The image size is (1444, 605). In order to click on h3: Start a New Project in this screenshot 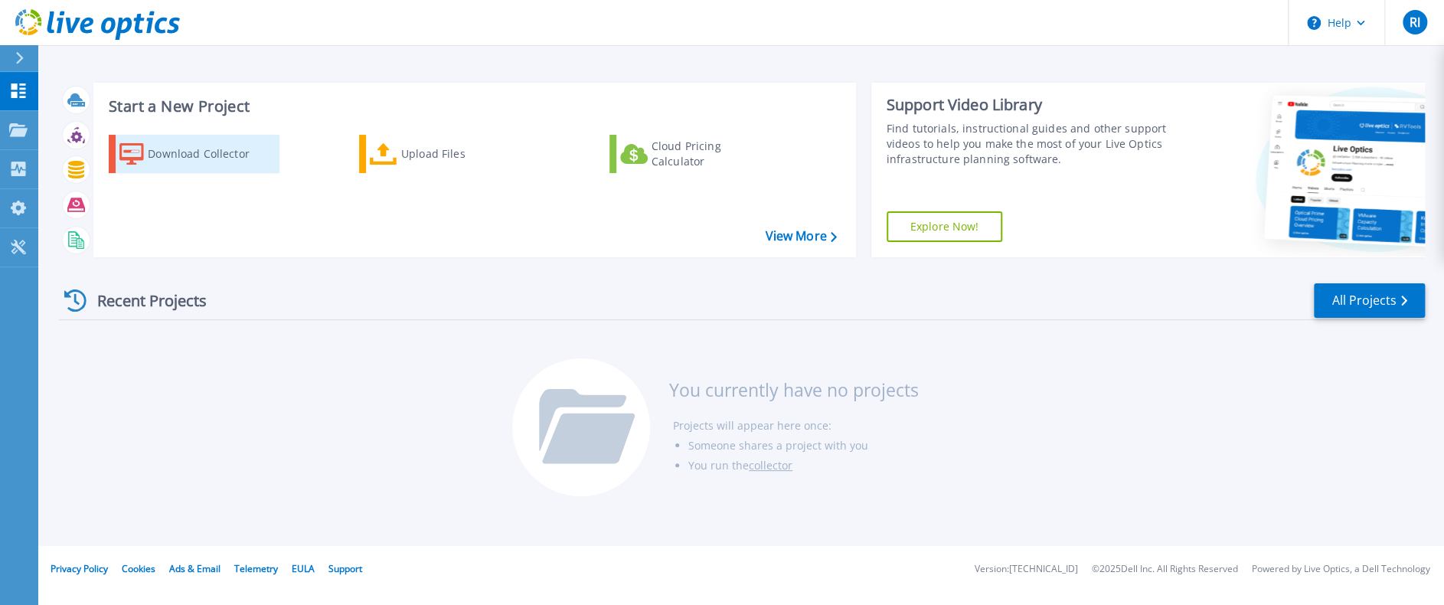, I will do `click(472, 106)`.